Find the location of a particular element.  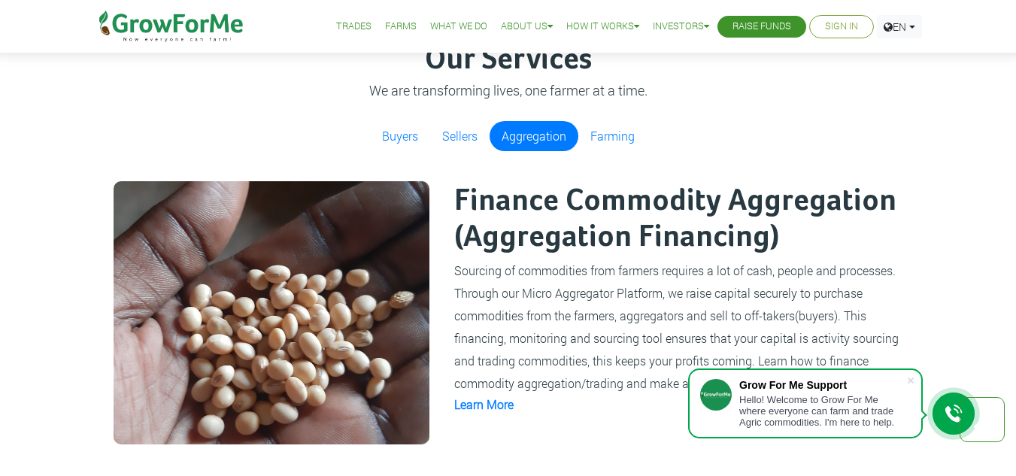

a: Investors is located at coordinates (681, 26).